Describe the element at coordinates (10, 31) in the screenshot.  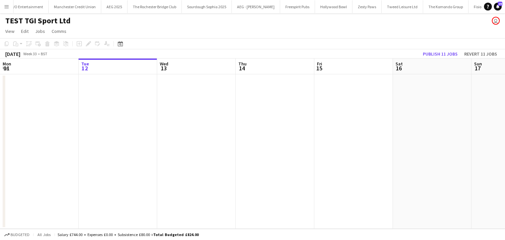
I see `span: View` at that location.